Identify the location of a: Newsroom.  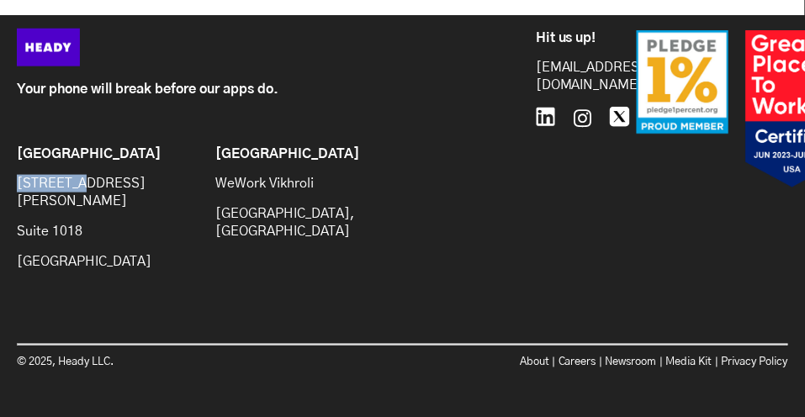
(631, 363).